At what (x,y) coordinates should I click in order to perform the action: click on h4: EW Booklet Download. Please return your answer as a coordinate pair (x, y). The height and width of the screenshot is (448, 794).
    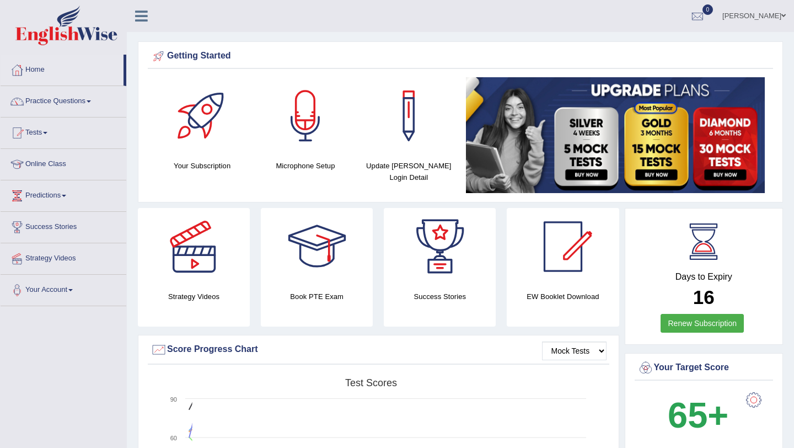
    Looking at the image, I should click on (562, 296).